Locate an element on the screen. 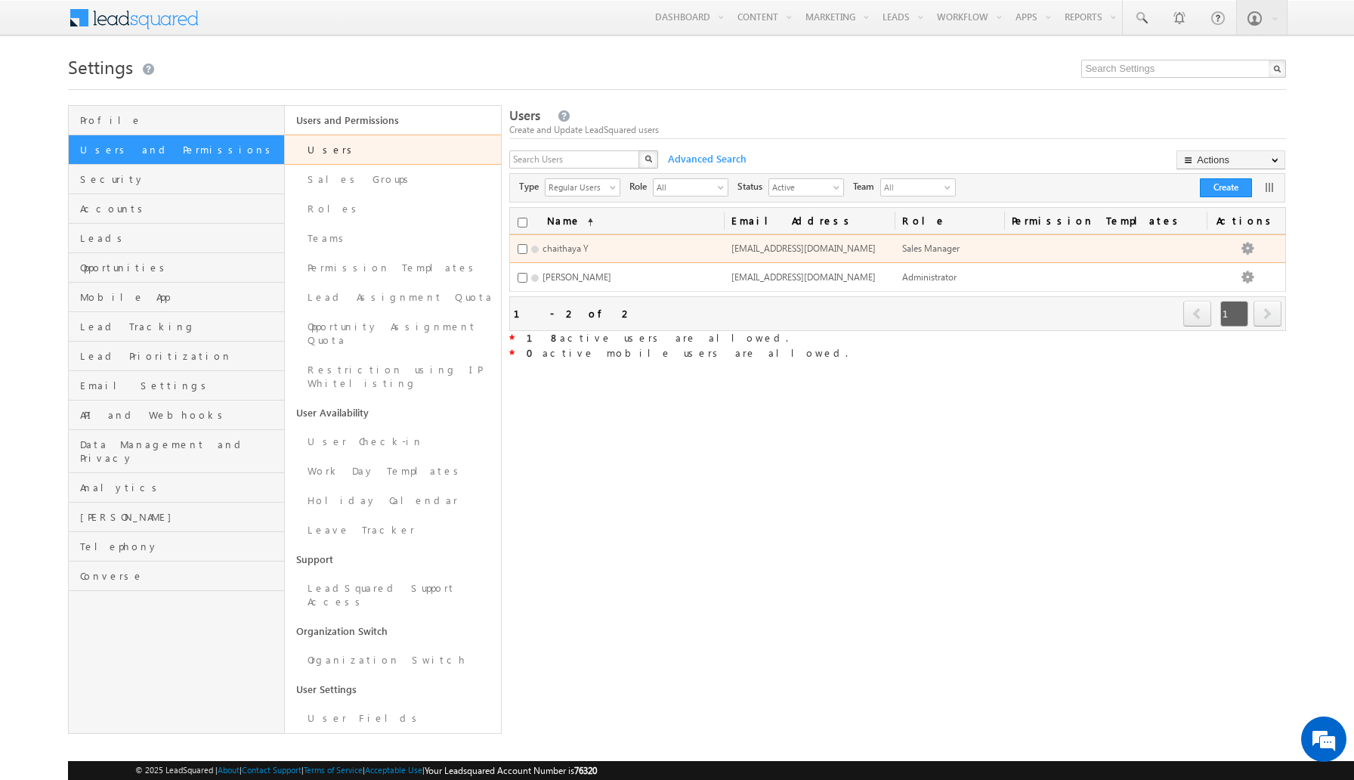  span: Leads is located at coordinates (180, 238).